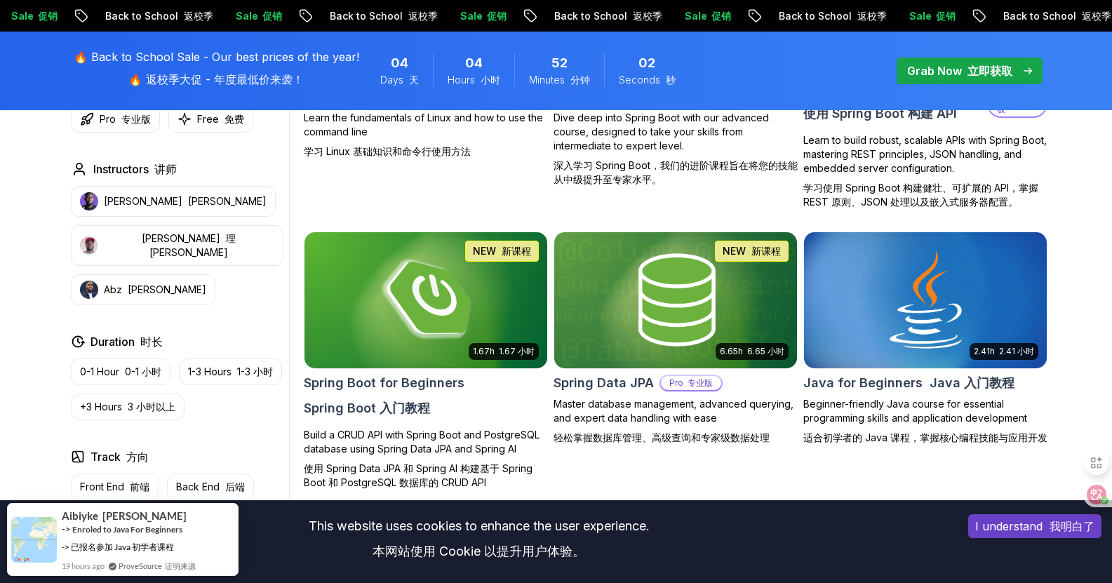 The height and width of the screenshot is (583, 1112). What do you see at coordinates (114, 487) in the screenshot?
I see `button: Front End 前端` at bounding box center [114, 487].